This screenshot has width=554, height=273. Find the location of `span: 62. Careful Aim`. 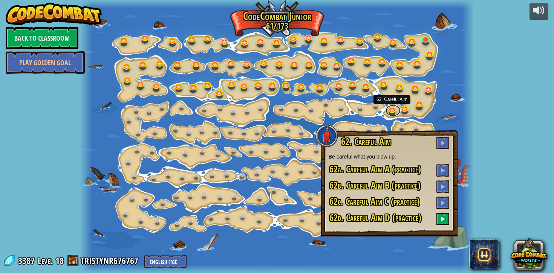

span: 62. Careful Aim is located at coordinates (366, 142).